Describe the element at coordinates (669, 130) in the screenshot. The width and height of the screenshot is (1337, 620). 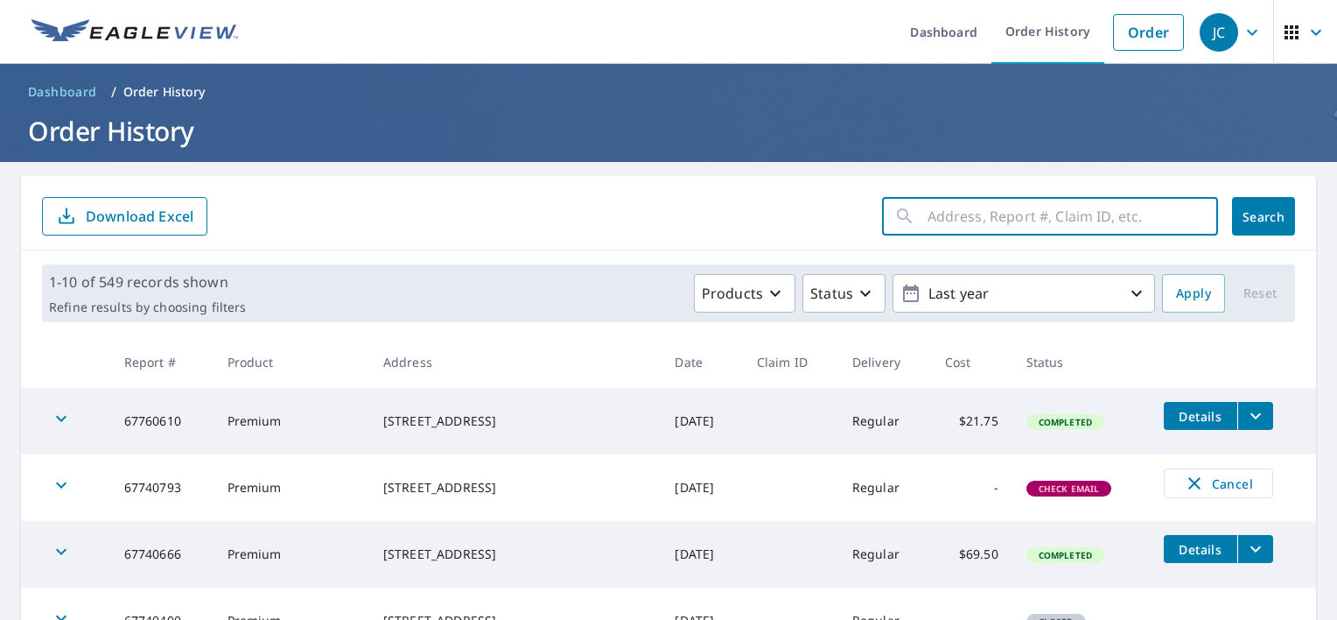
I see `h1: Order History` at that location.